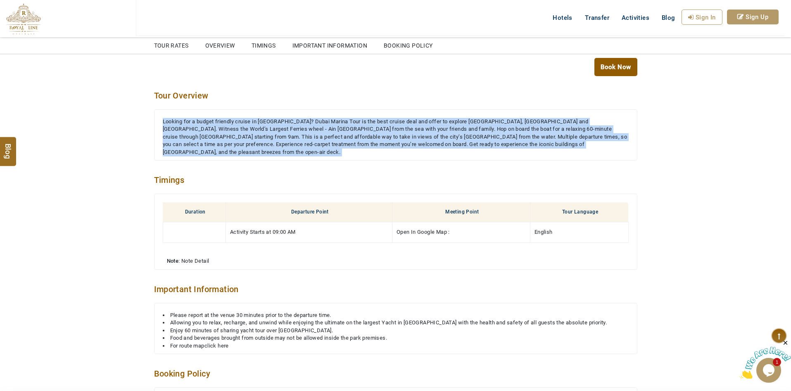 The image size is (791, 391). Describe the element at coordinates (309, 232) in the screenshot. I see `td: Activity Starts at 09:00 AM` at that location.